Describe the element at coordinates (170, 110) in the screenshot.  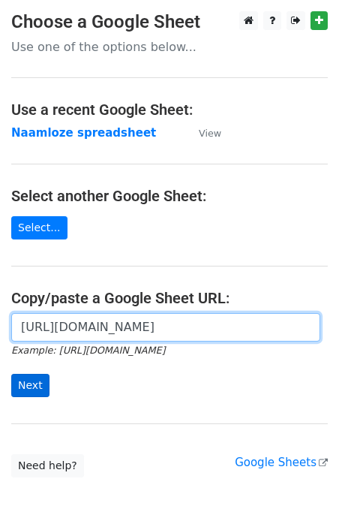
I see `h4: Use a recent Google Sheet:` at that location.